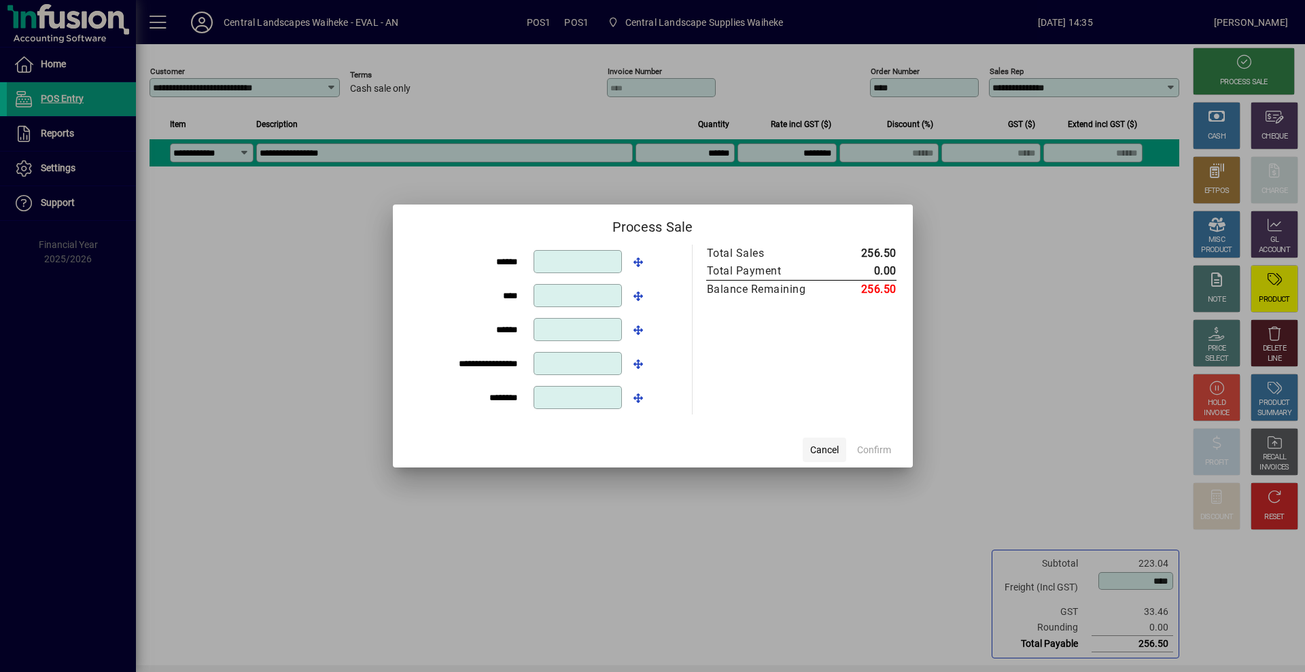 The height and width of the screenshot is (672, 1305). I want to click on td: Total Payment, so click(770, 271).